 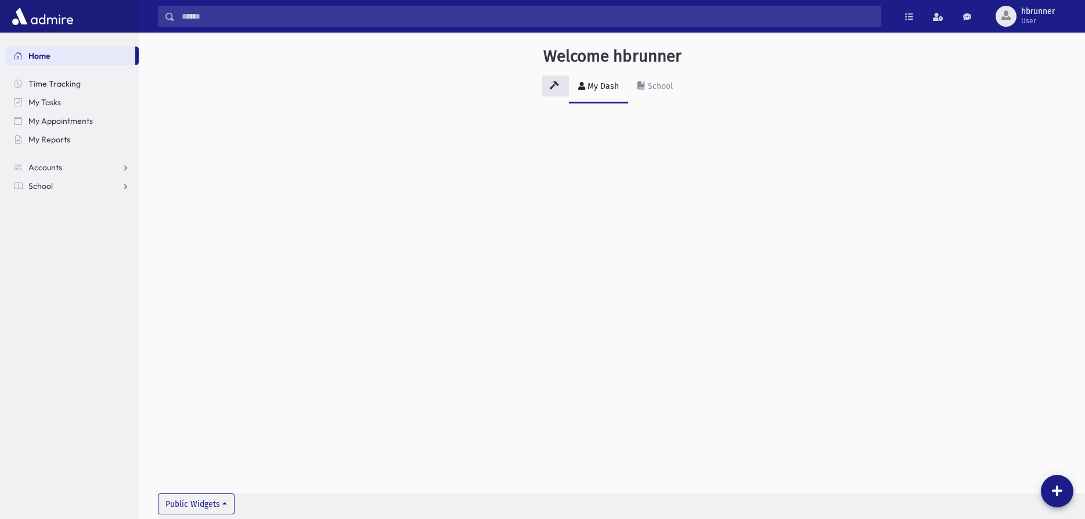 I want to click on span: My Appointments, so click(x=60, y=121).